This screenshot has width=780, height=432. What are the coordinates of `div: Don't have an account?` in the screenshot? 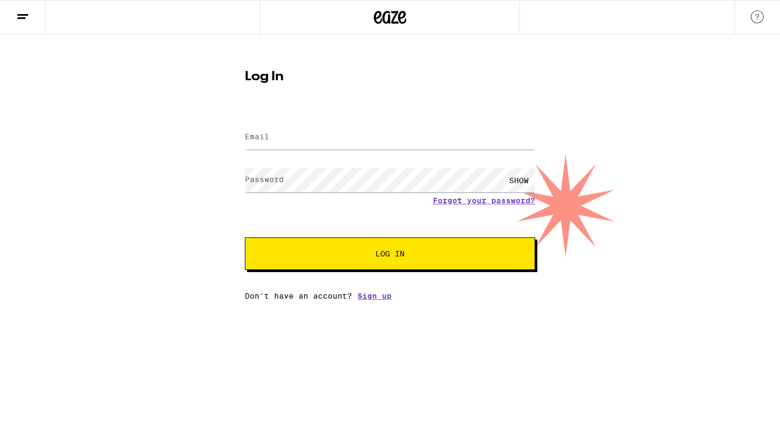 It's located at (390, 296).